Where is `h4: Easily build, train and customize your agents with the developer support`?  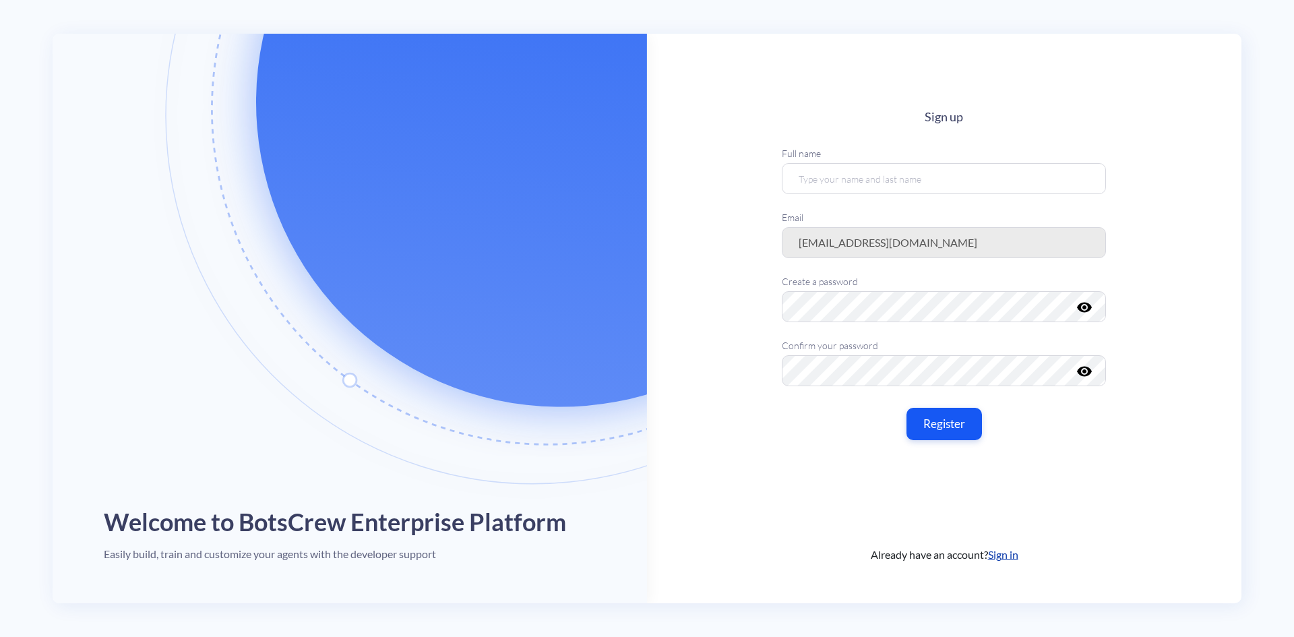 h4: Easily build, train and customize your agents with the developer support is located at coordinates (270, 553).